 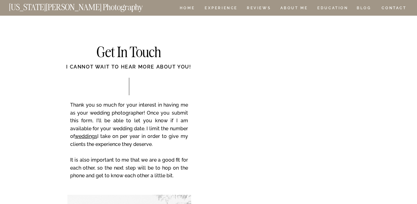 I want to click on nav: BLOG, so click(x=364, y=9).